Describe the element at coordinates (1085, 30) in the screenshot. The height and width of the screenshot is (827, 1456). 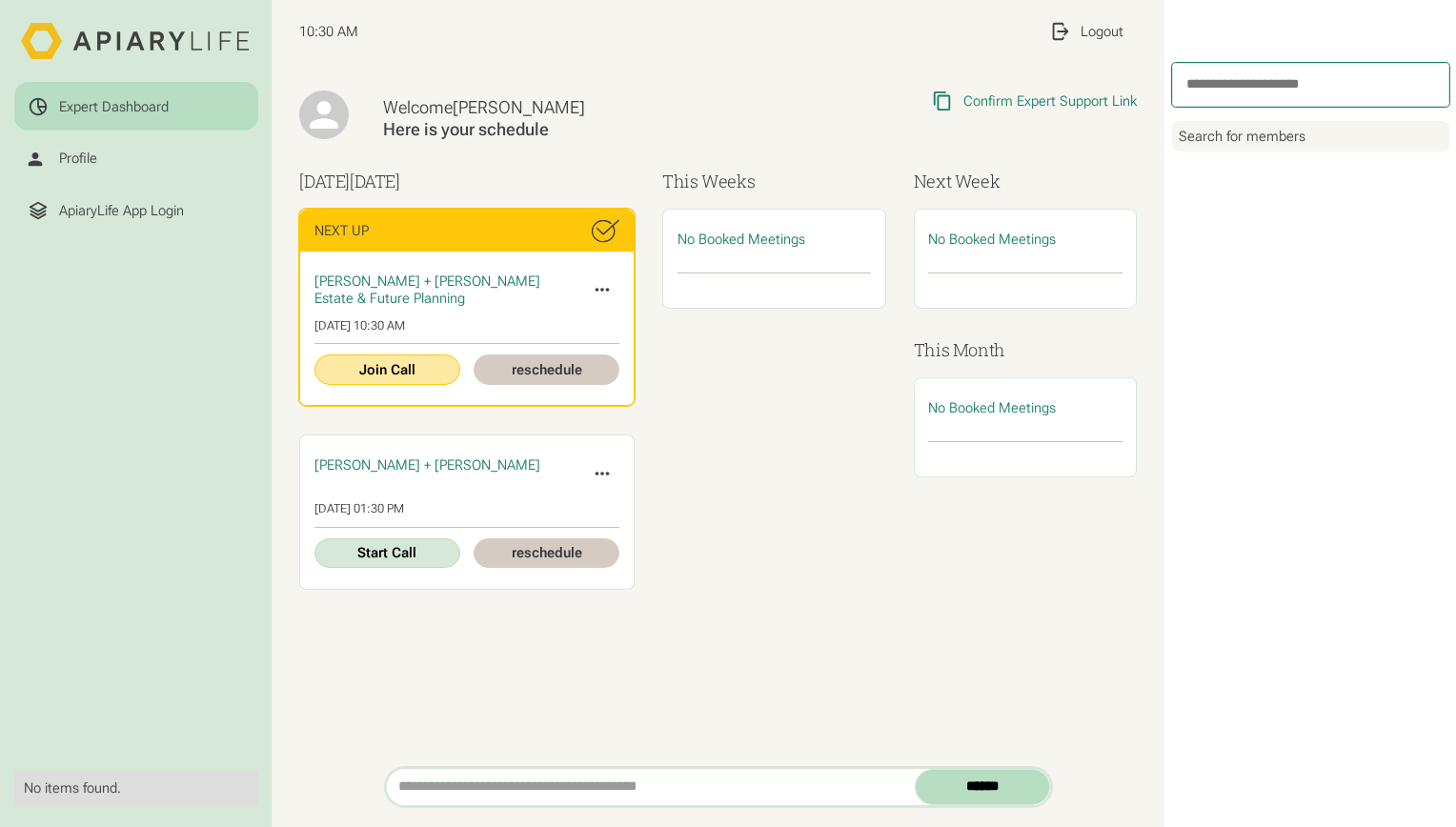
I see `a: Logout` at that location.